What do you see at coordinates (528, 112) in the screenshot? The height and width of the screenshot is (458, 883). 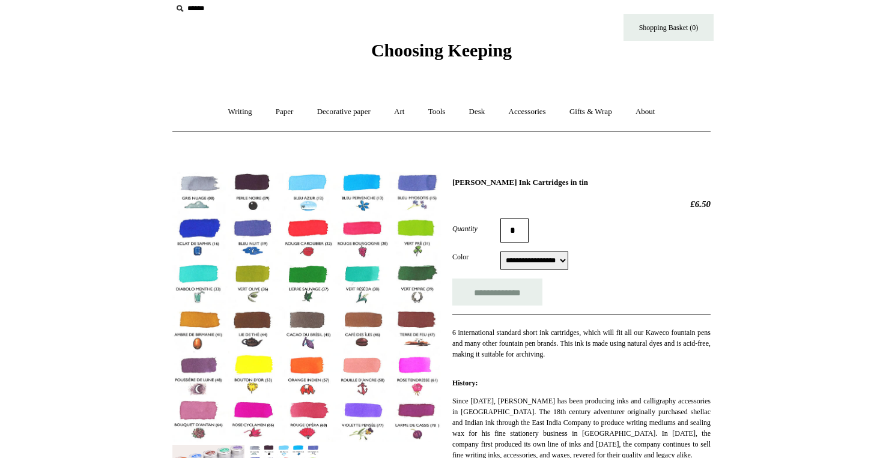 I see `a: Accessories` at bounding box center [528, 112].